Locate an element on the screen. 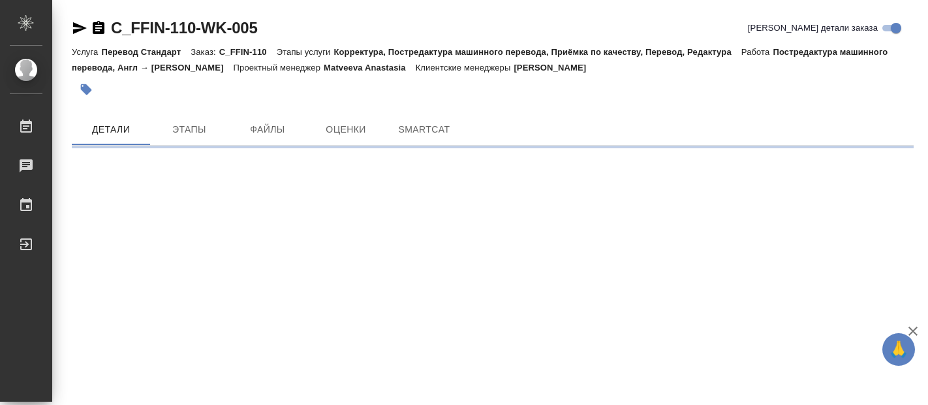 The image size is (928, 405). p: Matveeva Anastasia is located at coordinates (369, 67).